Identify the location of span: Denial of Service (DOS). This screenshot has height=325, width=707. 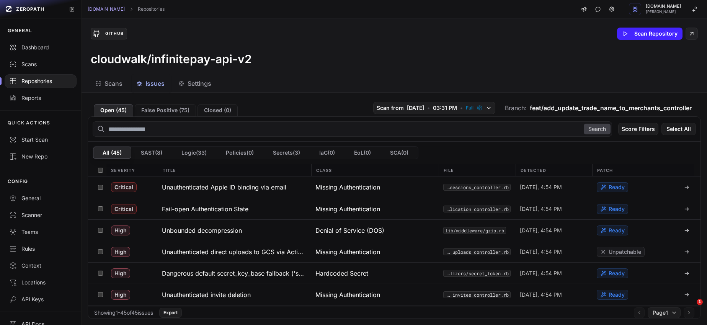
(350, 230).